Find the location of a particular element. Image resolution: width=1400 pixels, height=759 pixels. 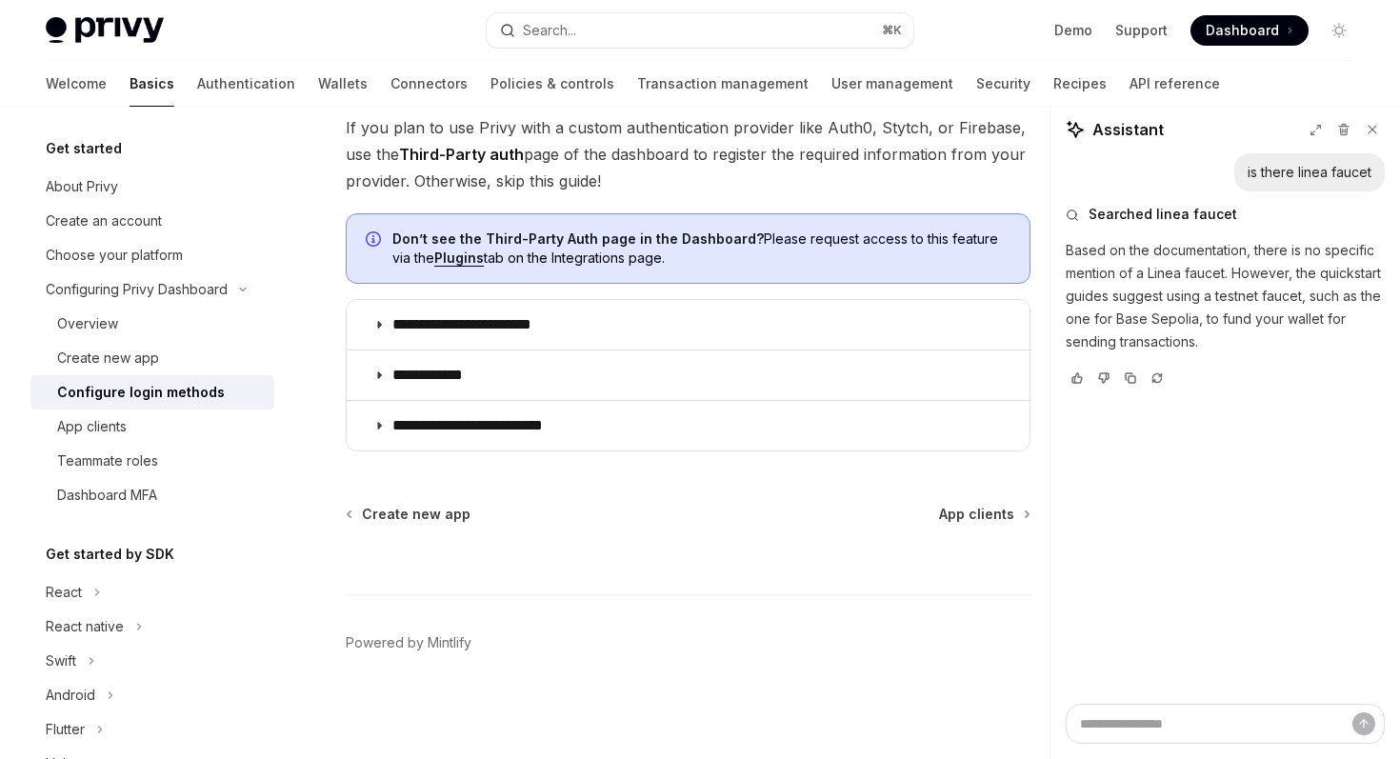

svg: Info is located at coordinates (375, 241).